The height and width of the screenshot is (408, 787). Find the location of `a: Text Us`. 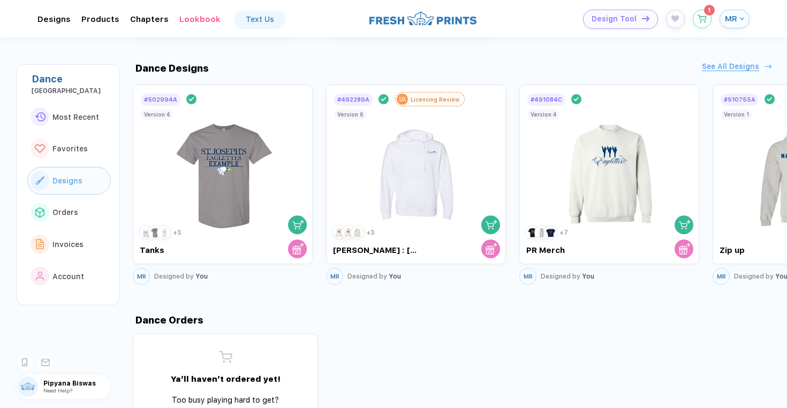

a: Text Us is located at coordinates (260, 19).